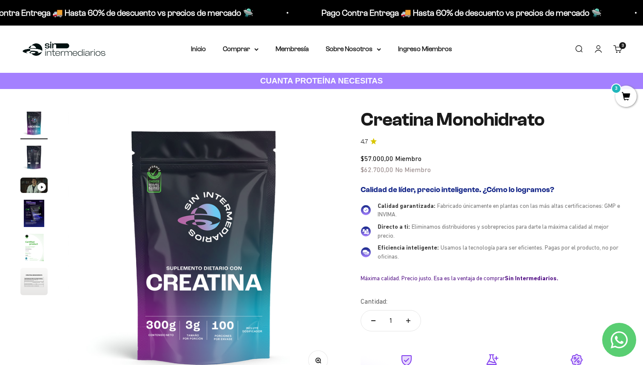 Image resolution: width=643 pixels, height=365 pixels. What do you see at coordinates (322, 80) in the screenshot?
I see `strong: CUANTA PROTEÍNA NECESITAS` at bounding box center [322, 80].